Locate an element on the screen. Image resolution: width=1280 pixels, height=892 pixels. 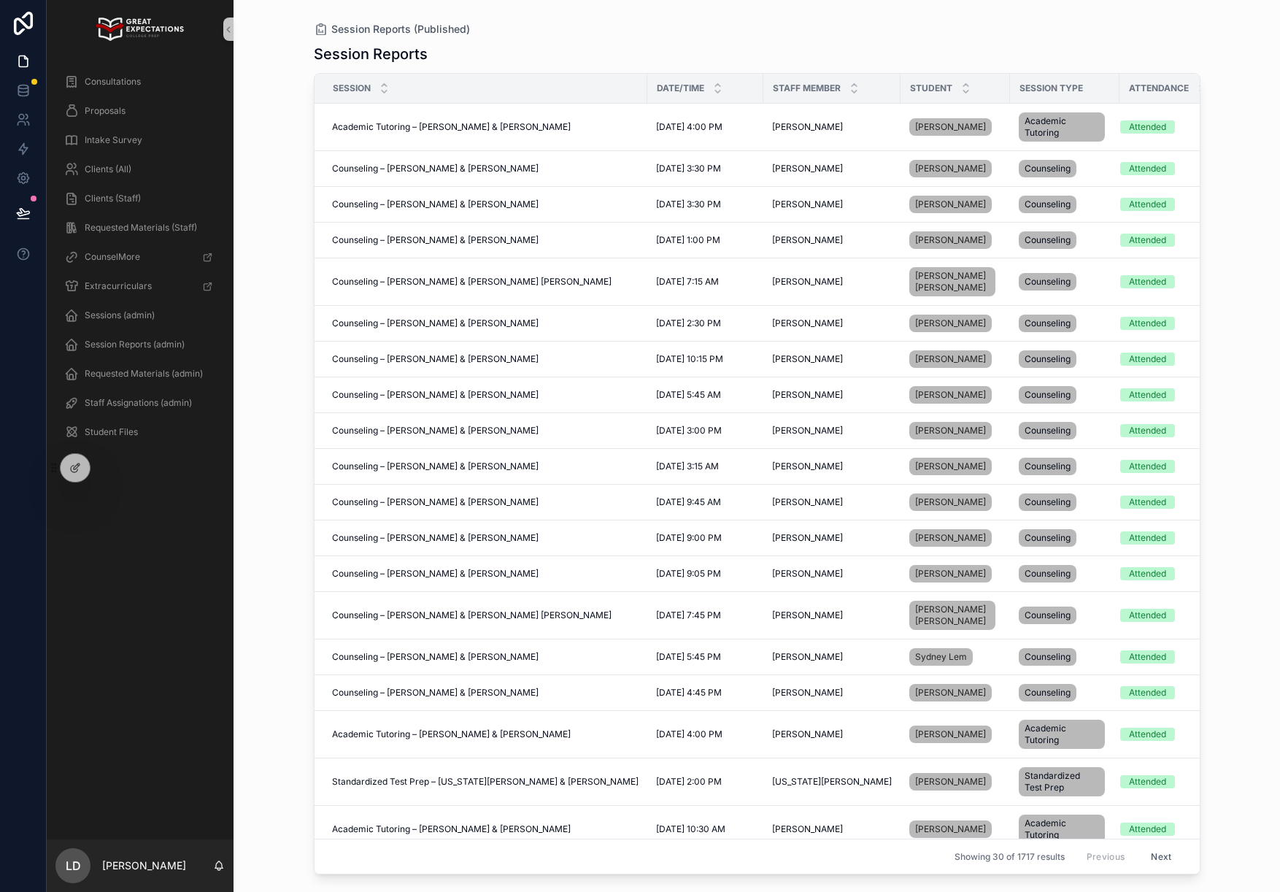
div: scrollable content is located at coordinates (140, 261).